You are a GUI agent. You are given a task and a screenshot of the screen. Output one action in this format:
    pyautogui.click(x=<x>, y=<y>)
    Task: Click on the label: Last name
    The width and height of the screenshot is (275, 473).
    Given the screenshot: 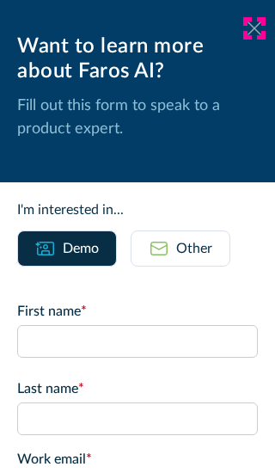 What is the action you would take?
    pyautogui.click(x=138, y=389)
    